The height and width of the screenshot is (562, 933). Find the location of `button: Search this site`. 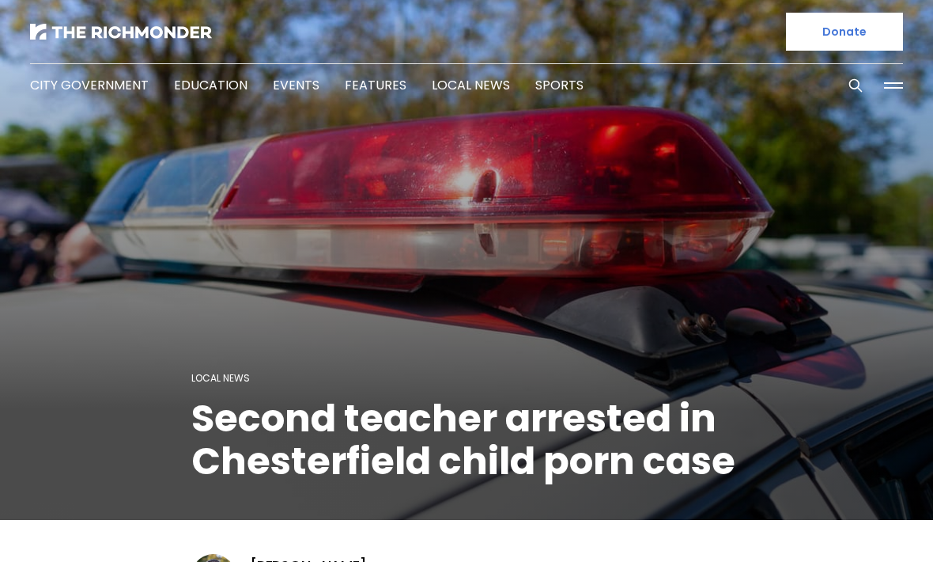

button: Search this site is located at coordinates (856, 85).